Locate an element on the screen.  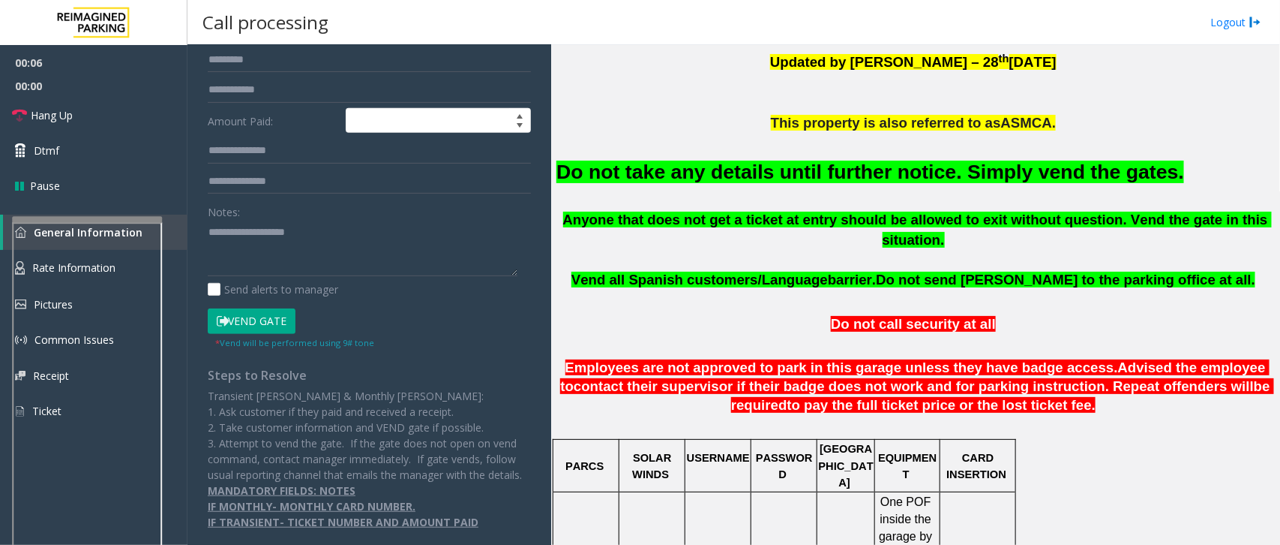
span: SOLAR WINDS is located at coordinates (653, 466).